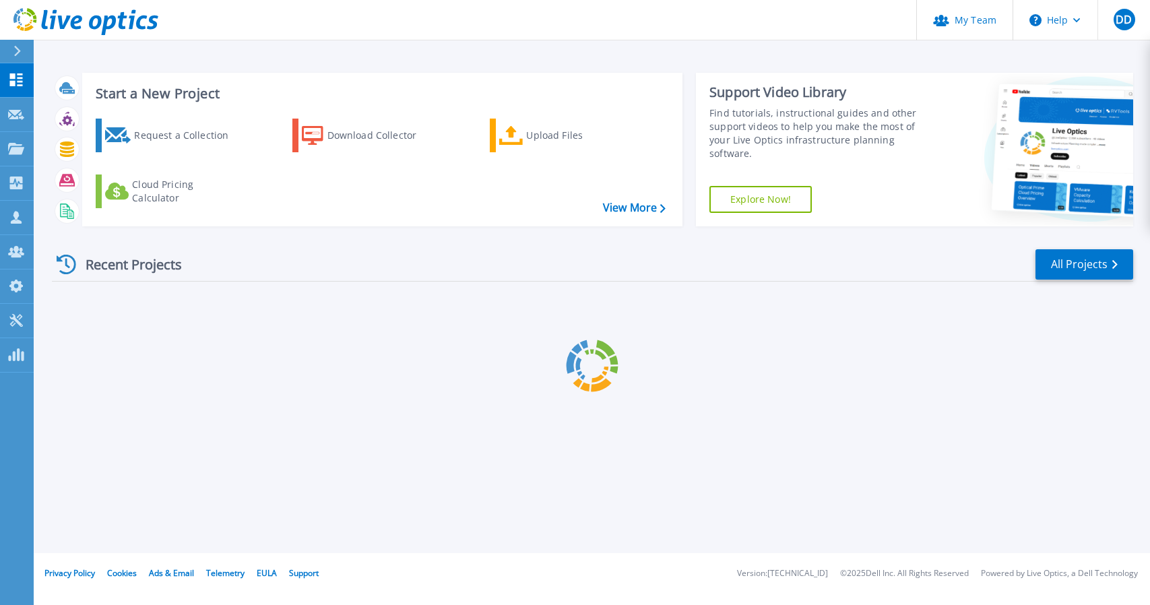 Image resolution: width=1150 pixels, height=605 pixels. I want to click on a: Request a Collection, so click(171, 135).